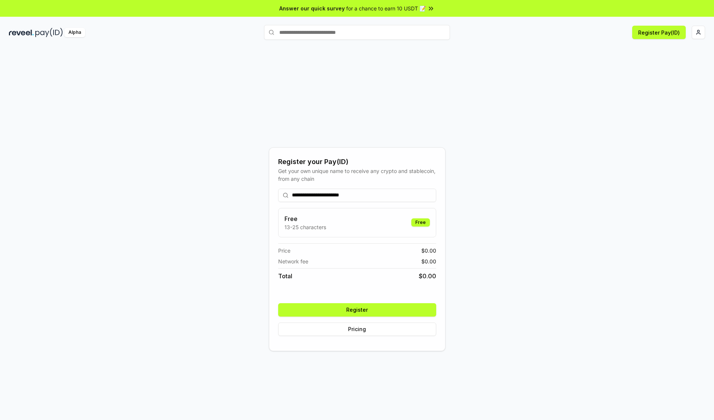 The height and width of the screenshot is (420, 714). What do you see at coordinates (21, 32) in the screenshot?
I see `img: reveel_dark` at bounding box center [21, 32].